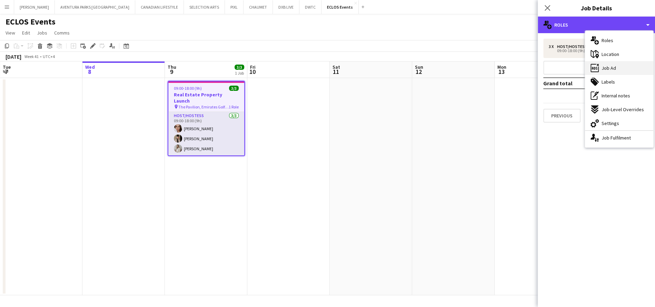  Describe the element at coordinates (608, 82) in the screenshot. I see `span: Labels` at that location.